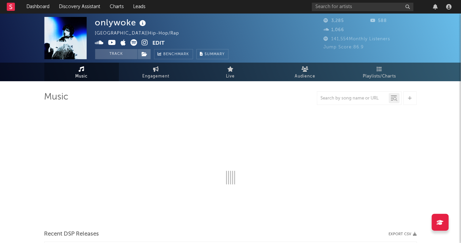 The image size is (461, 243). What do you see at coordinates (122, 22) in the screenshot?
I see `div: onlywoke` at bounding box center [122, 22].